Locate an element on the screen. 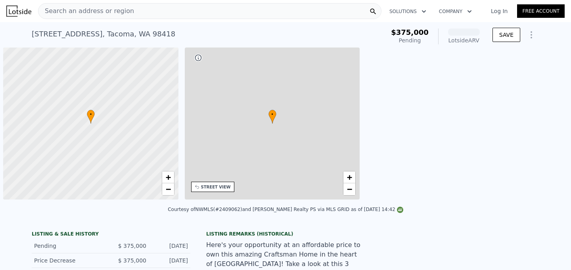  button: SAVE is located at coordinates (506, 35).